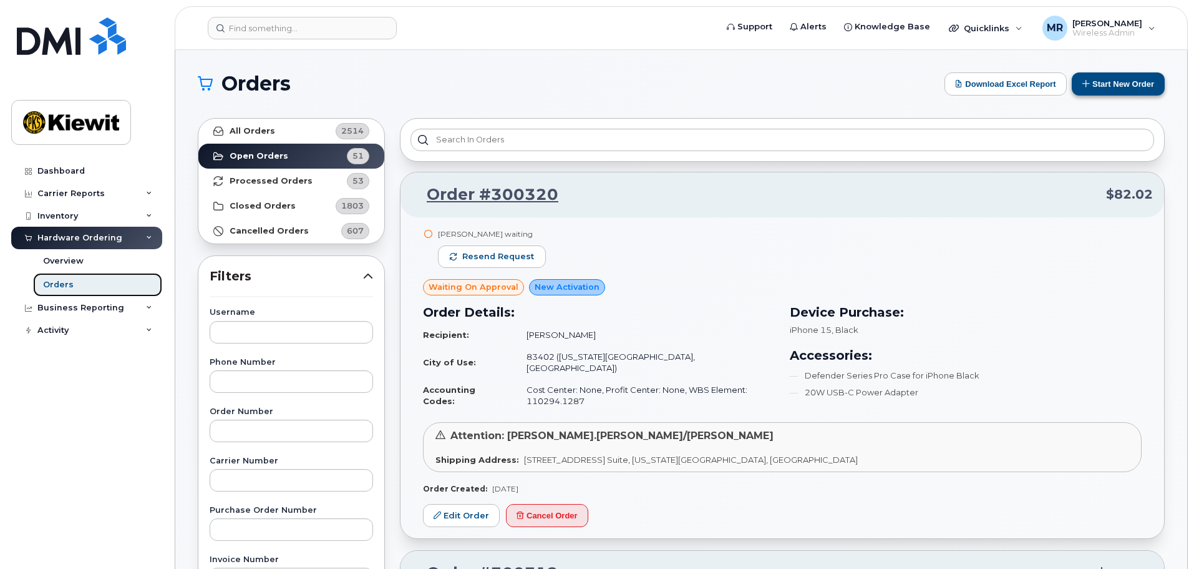 Image resolution: width=1194 pixels, height=569 pixels. Describe the element at coordinates (455, 488) in the screenshot. I see `strong: Order Created:` at that location.